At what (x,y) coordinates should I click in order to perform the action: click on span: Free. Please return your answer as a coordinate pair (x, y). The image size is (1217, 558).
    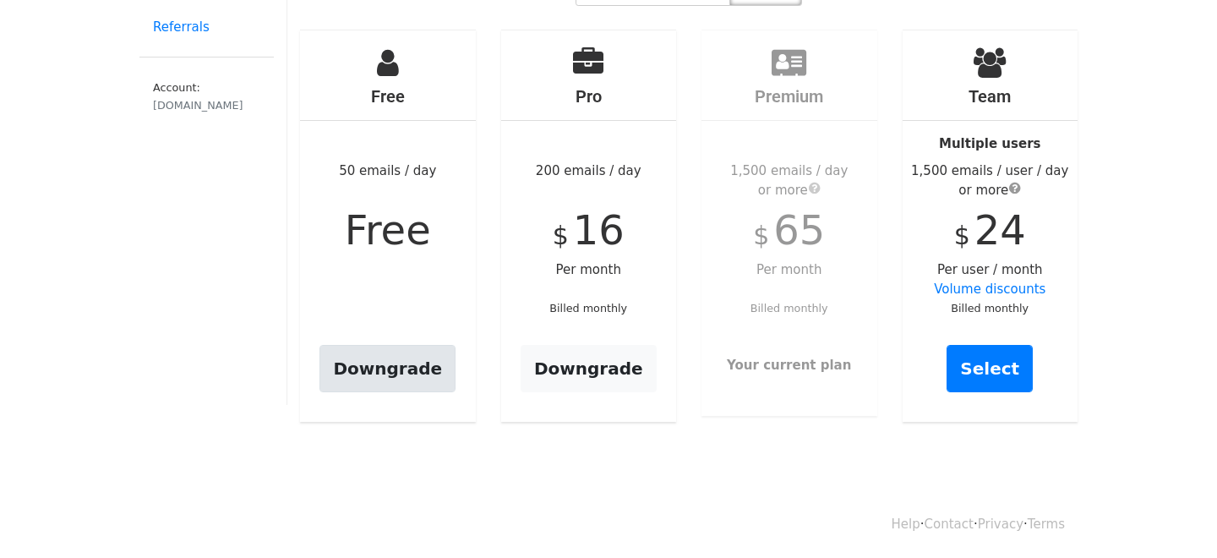
    Looking at the image, I should click on (388, 230).